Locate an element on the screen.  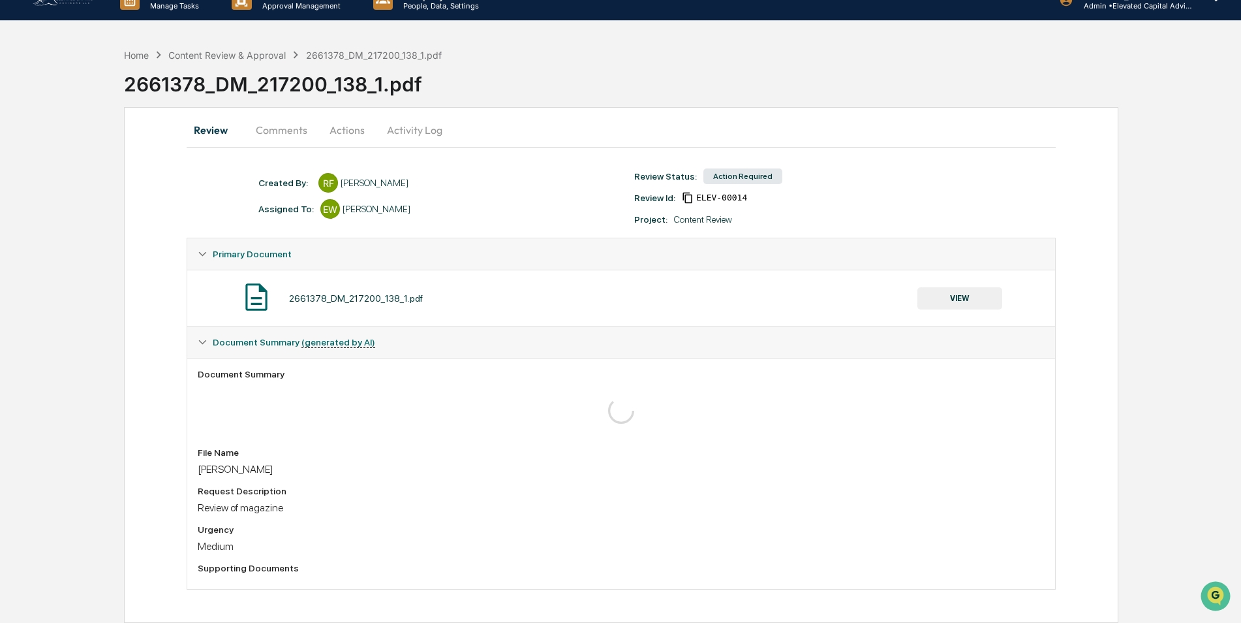
div: Review of magazine is located at coordinates (621, 507).